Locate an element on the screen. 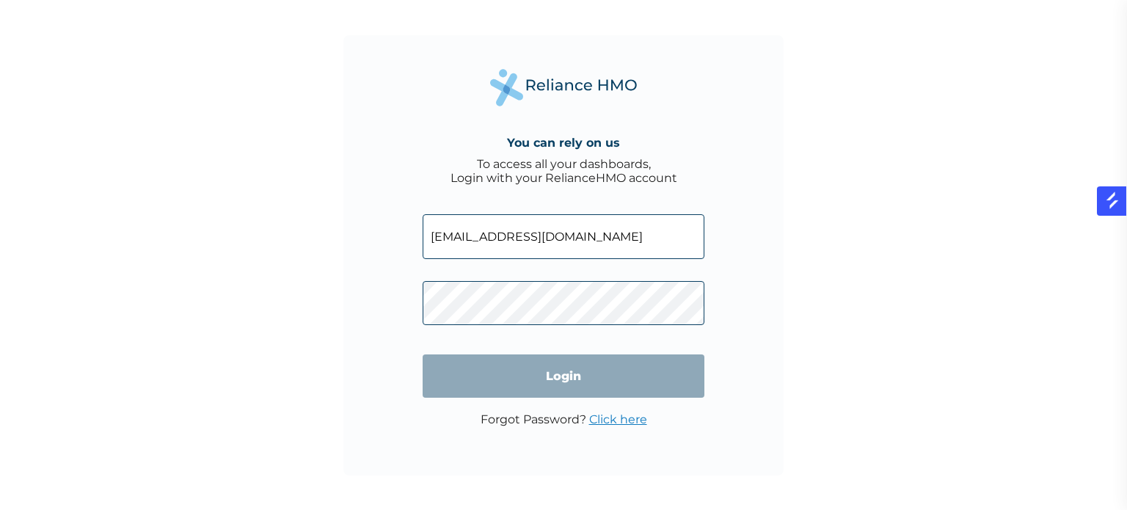 This screenshot has height=510, width=1127. input: Email address or HMO ID is located at coordinates (563, 236).